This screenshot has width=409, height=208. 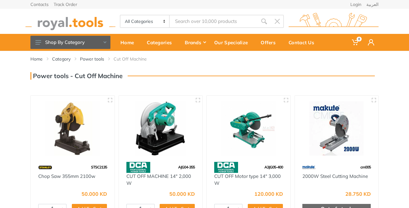 What do you see at coordinates (335, 176) in the screenshot?
I see `a: 2000W Steel Cutting Machine` at bounding box center [335, 176].